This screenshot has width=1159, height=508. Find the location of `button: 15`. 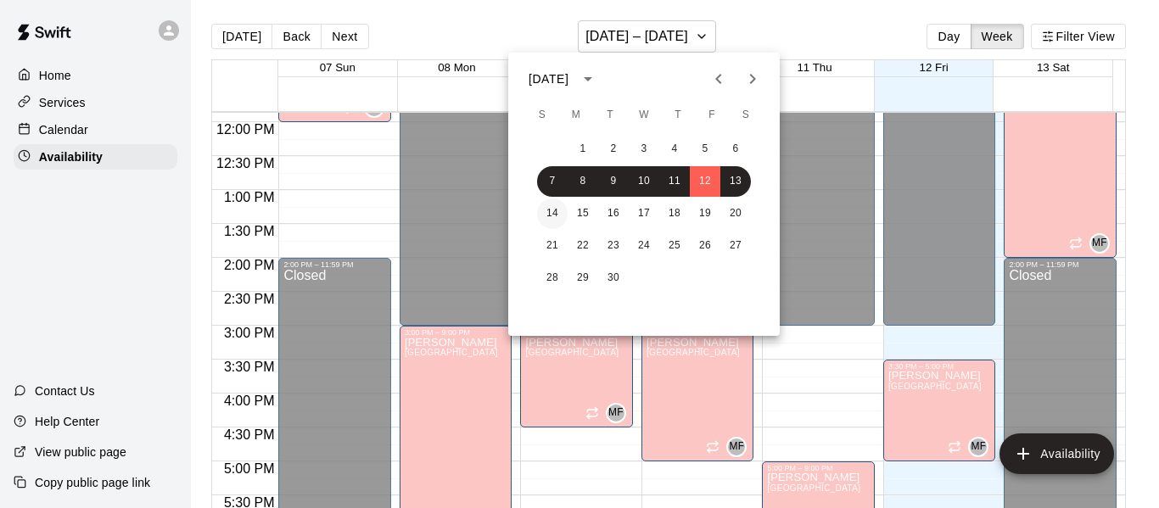

button: 15 is located at coordinates (583, 214).